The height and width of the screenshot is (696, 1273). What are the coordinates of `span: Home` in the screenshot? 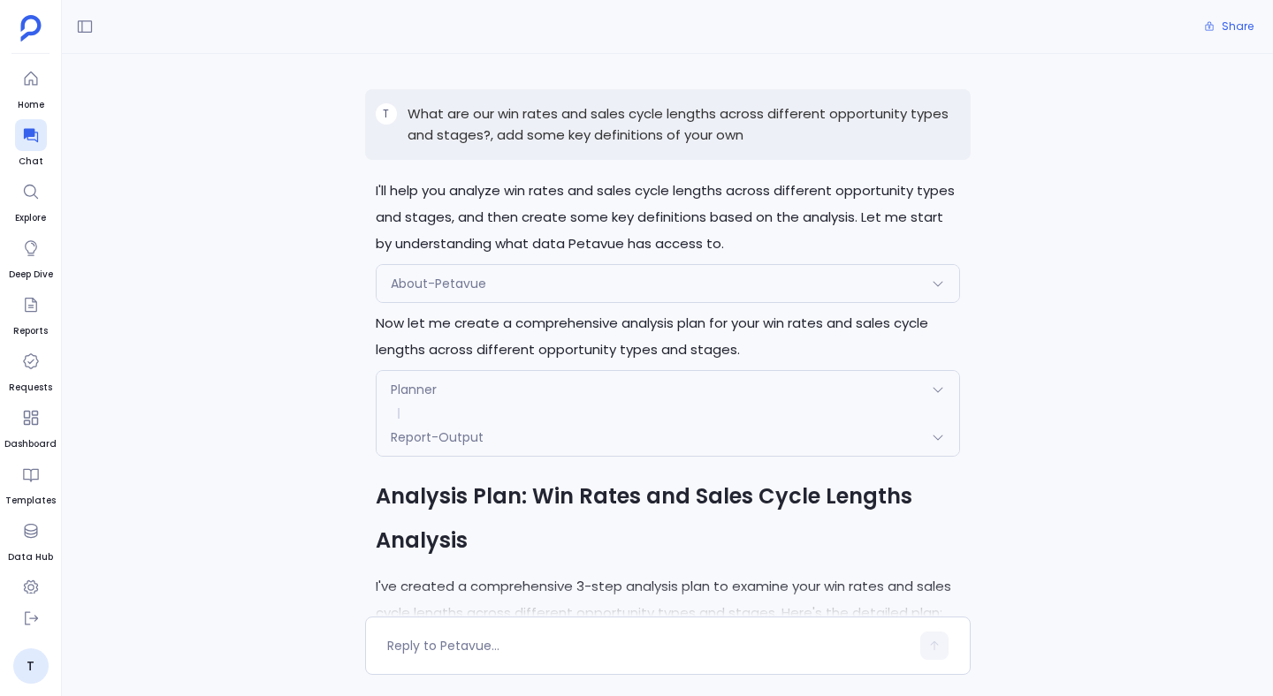 It's located at (31, 105).